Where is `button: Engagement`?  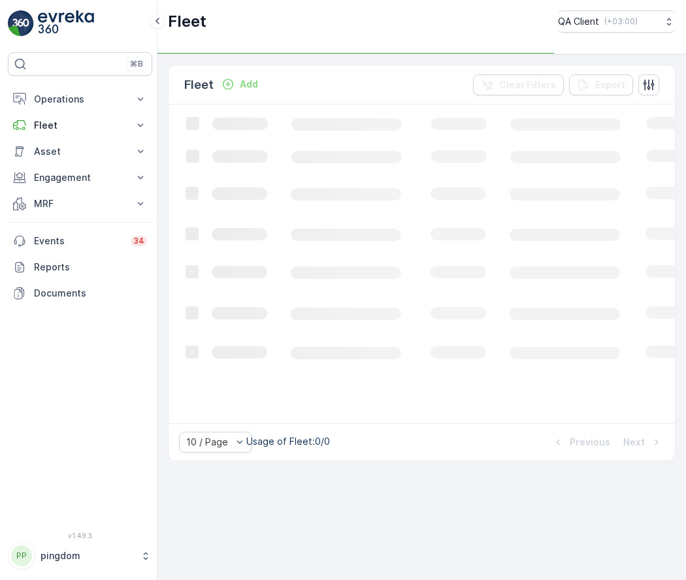 button: Engagement is located at coordinates (80, 178).